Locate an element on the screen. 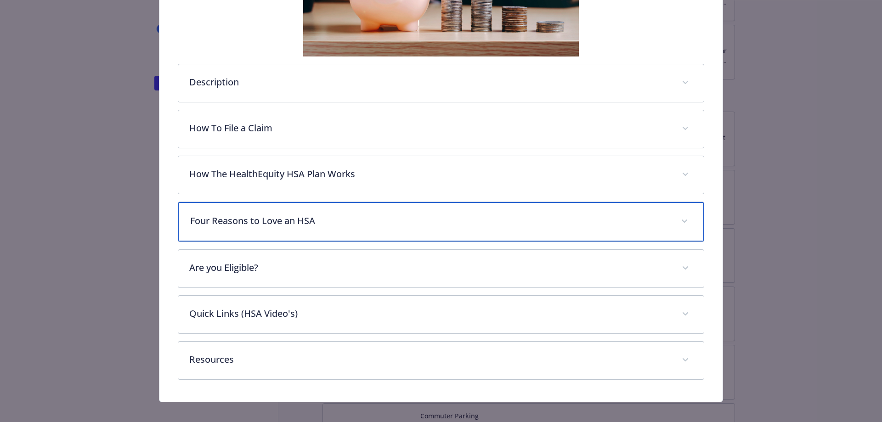 The width and height of the screenshot is (882, 422). div: How To File a Claim is located at coordinates (441, 129).